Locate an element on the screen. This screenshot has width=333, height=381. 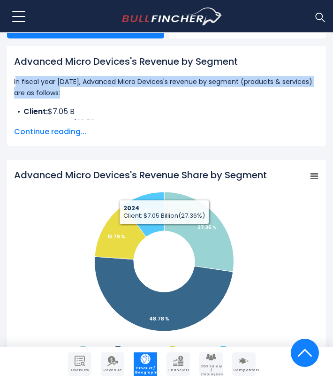
li: $7.05 B is located at coordinates (167, 112).